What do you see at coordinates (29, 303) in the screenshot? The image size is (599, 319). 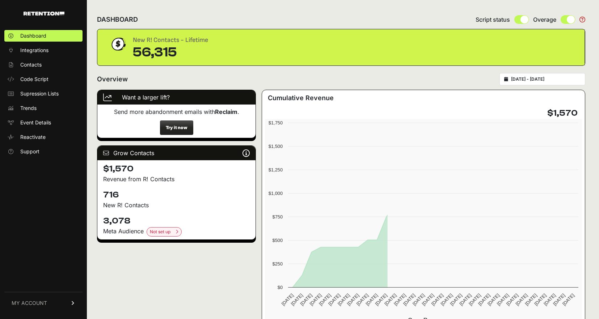 I see `span: MY ACCOUNT` at bounding box center [29, 303].